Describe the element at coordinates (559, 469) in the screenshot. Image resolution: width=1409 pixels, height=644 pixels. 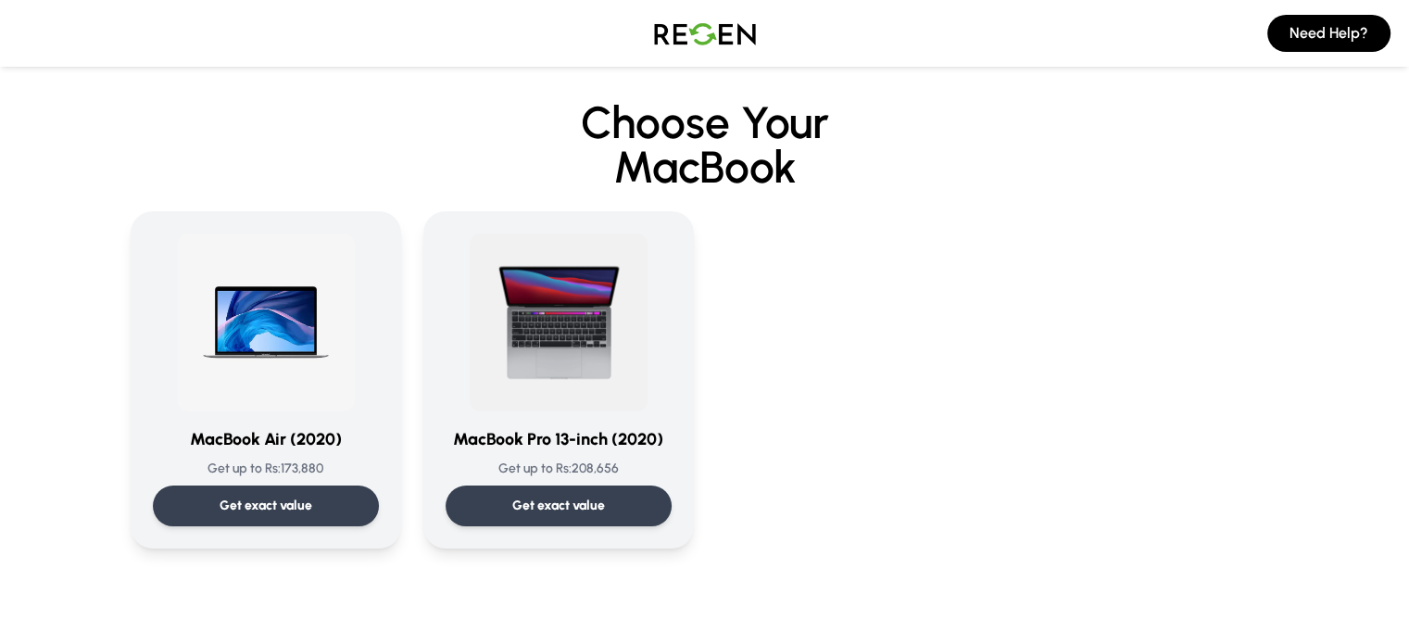
I see `p: Get up to Rs: 208,656` at that location.